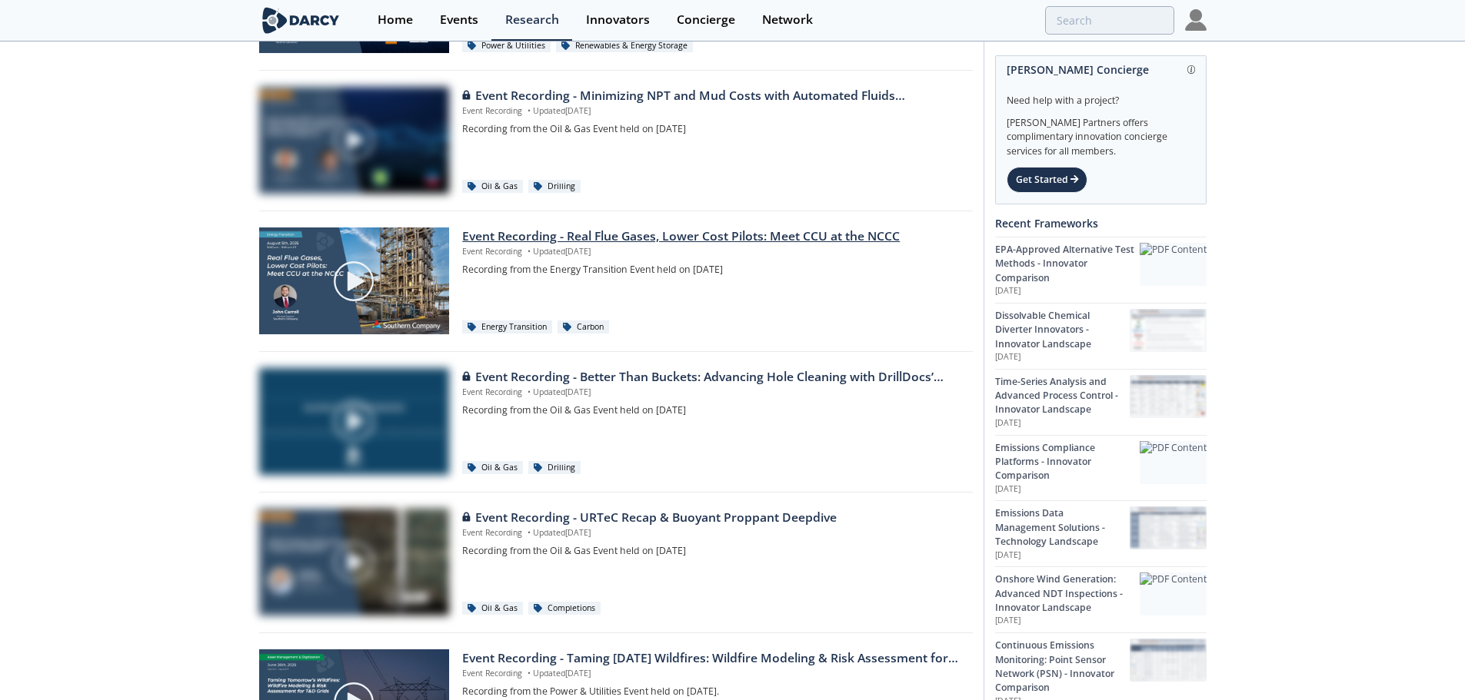 This screenshot has width=1465, height=700. Describe the element at coordinates (532, 20) in the screenshot. I see `div: Research` at that location.